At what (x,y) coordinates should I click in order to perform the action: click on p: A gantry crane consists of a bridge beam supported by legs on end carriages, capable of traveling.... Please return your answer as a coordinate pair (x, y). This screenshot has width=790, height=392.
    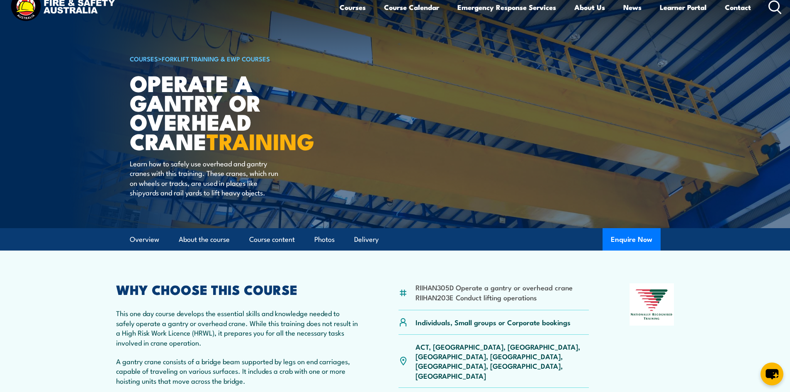
    Looking at the image, I should click on (237, 371).